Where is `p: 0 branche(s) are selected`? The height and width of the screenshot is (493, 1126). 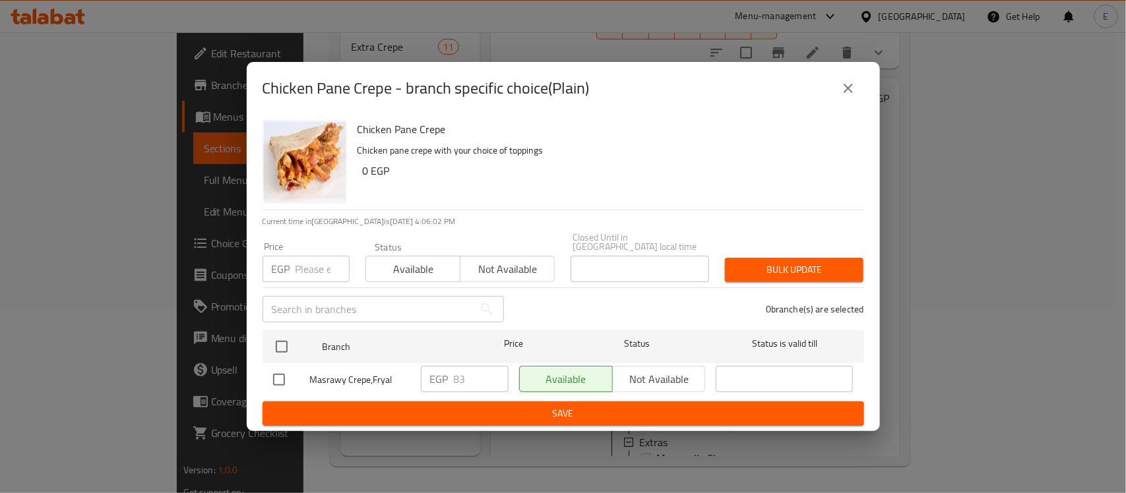
p: 0 branche(s) are selected is located at coordinates (815, 309).